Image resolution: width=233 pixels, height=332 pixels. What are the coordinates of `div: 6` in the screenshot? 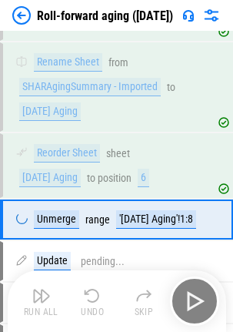 It's located at (143, 178).